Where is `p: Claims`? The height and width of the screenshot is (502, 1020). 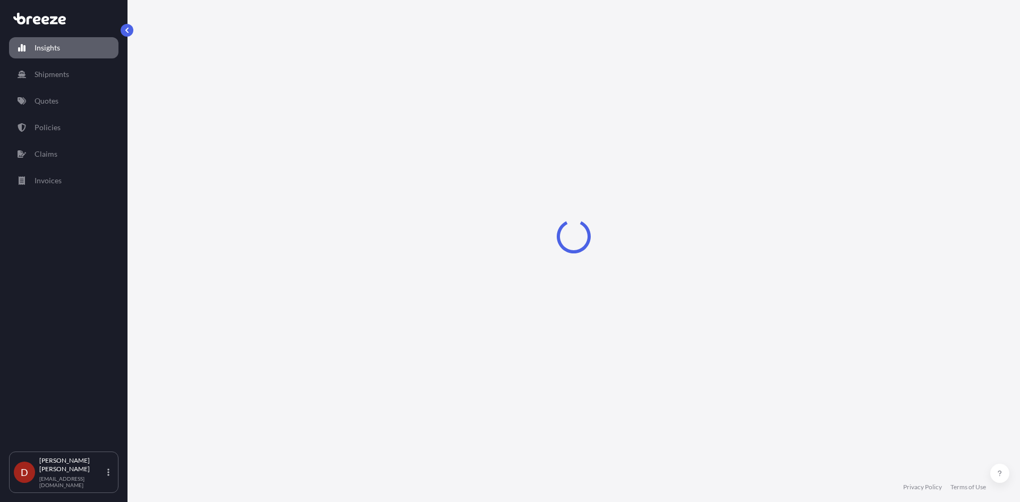
p: Claims is located at coordinates (46, 154).